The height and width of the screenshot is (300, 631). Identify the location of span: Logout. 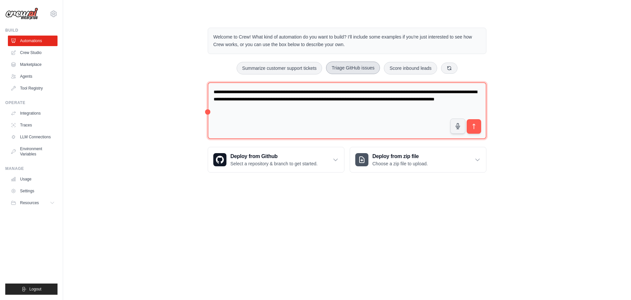
(35, 289).